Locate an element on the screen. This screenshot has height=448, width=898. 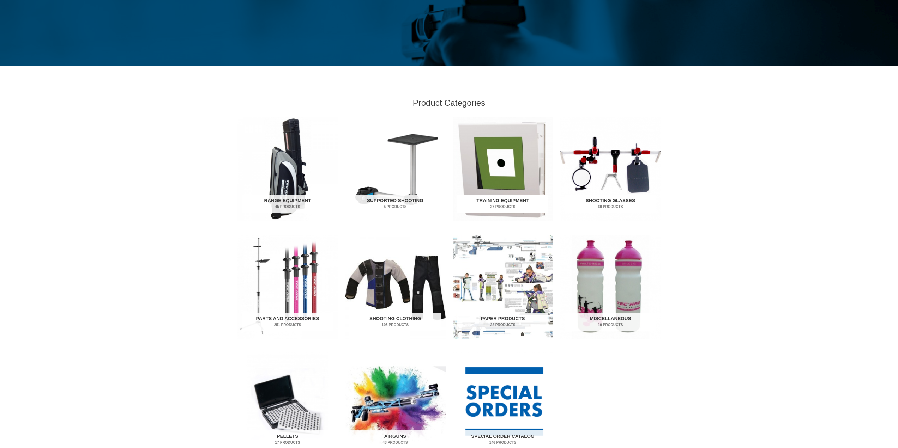
h2: Shooting Clothing is located at coordinates (395, 322).